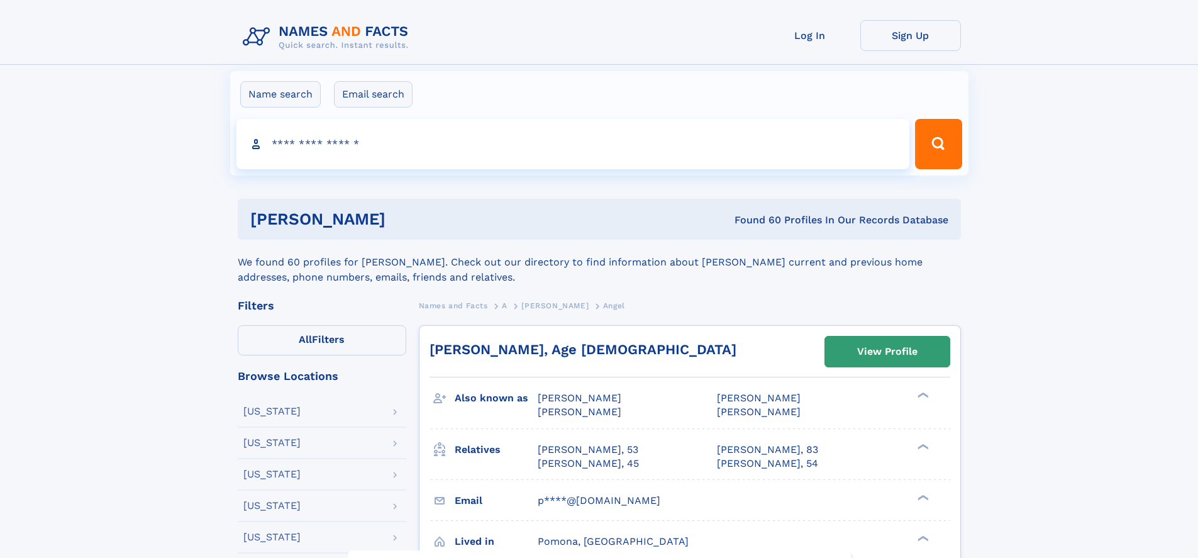 The height and width of the screenshot is (558, 1198). I want to click on div: View Profile, so click(887, 351).